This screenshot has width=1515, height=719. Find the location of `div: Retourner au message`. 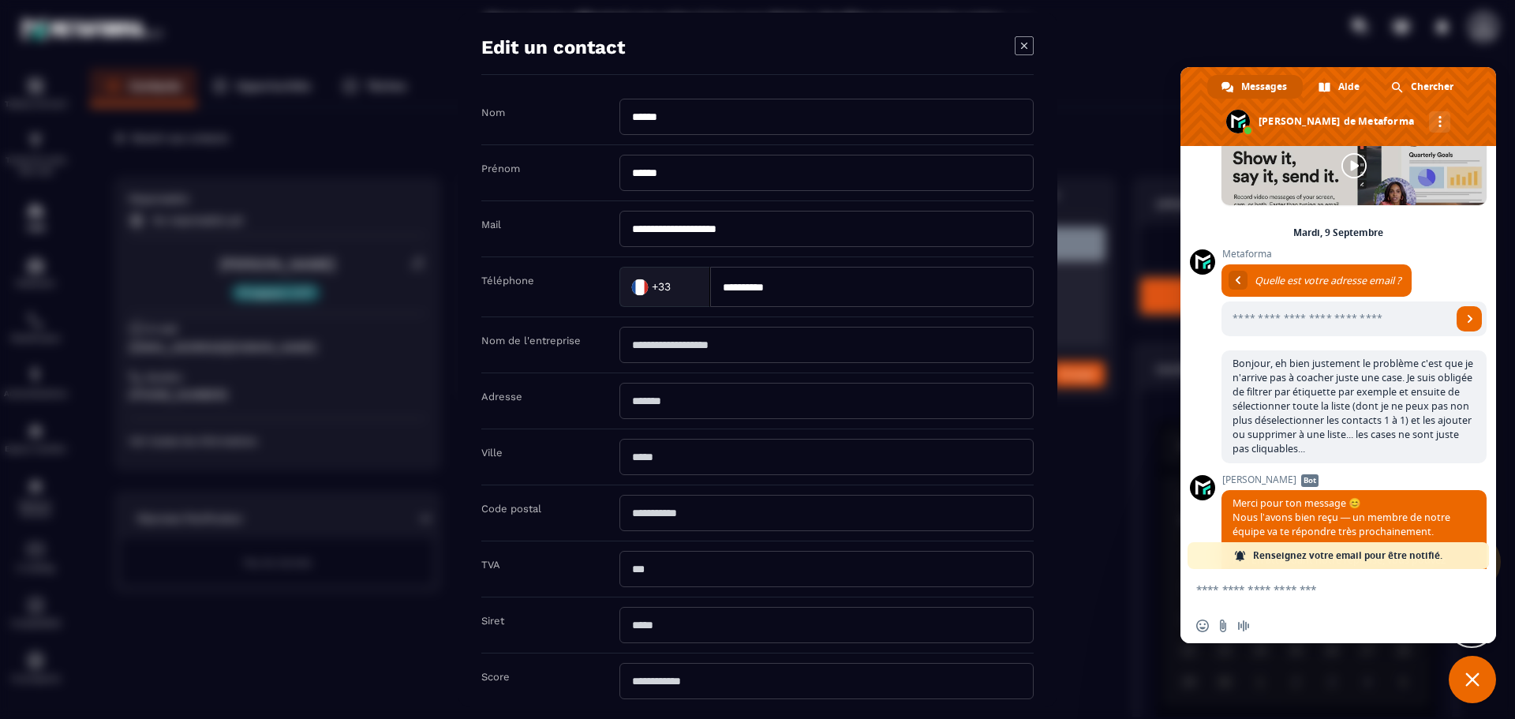

div: Retourner au message is located at coordinates (1238, 280).